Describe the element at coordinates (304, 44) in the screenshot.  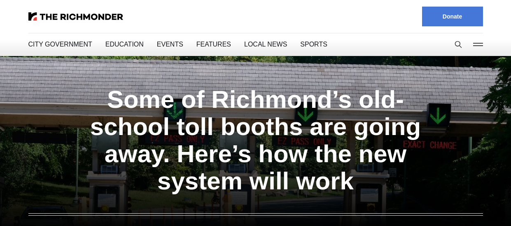
I see `a: Sports` at that location.